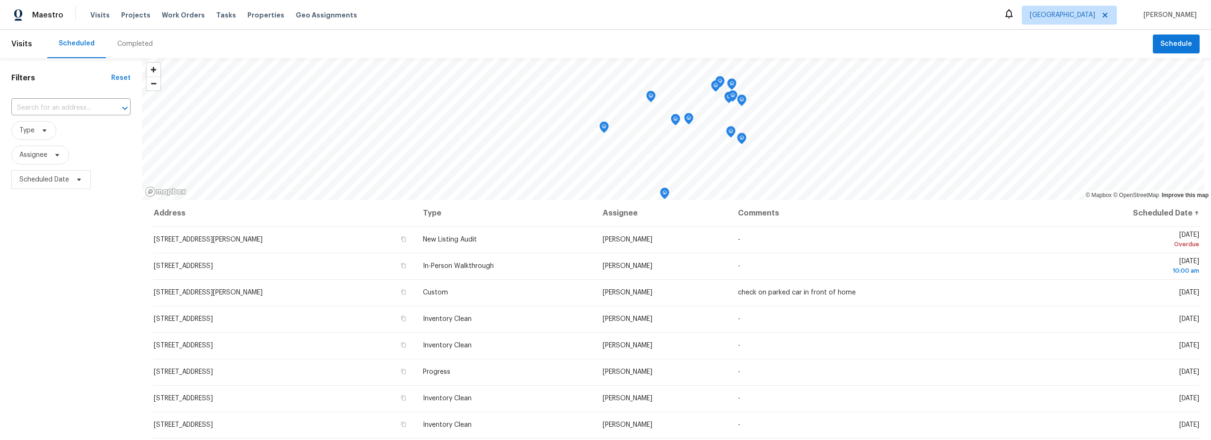  What do you see at coordinates (505, 213) in the screenshot?
I see `th: Type` at bounding box center [505, 213].